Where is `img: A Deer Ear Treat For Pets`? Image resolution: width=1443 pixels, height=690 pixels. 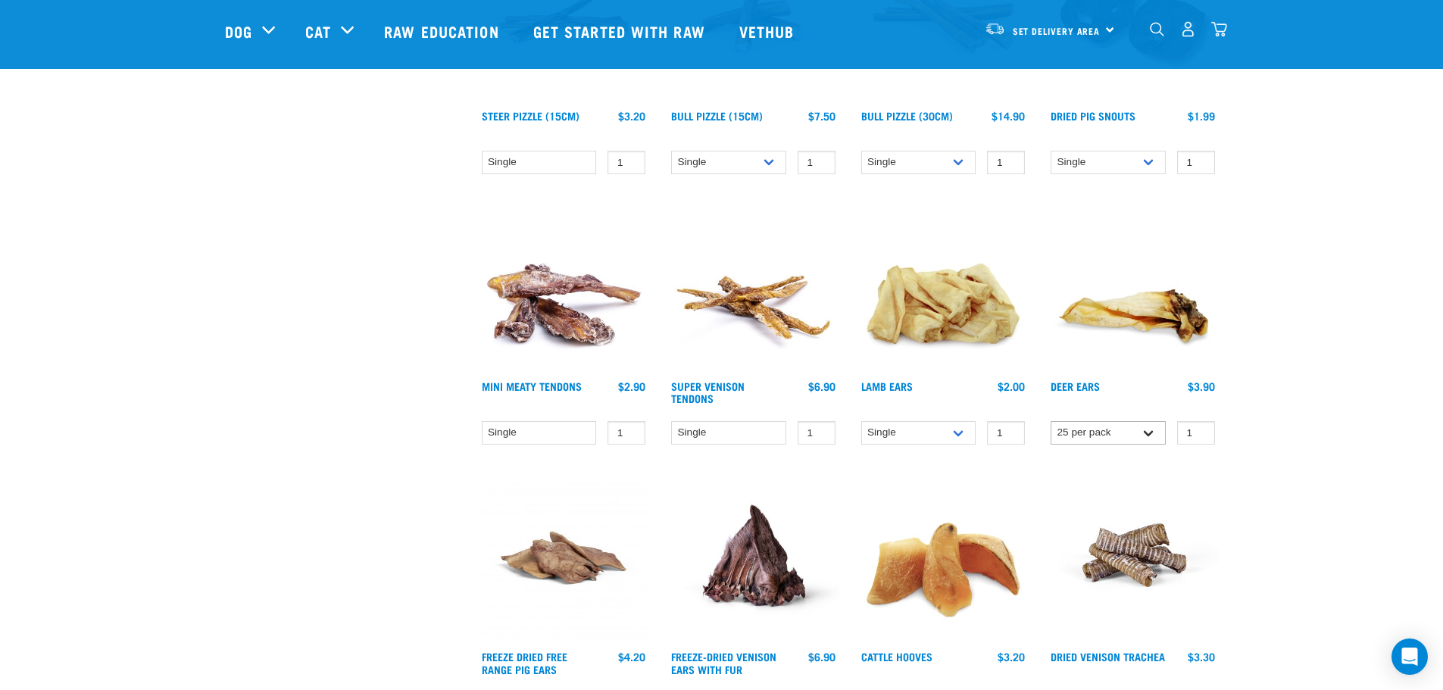 img: A Deer Ear Treat For Pets is located at coordinates (1132, 287).